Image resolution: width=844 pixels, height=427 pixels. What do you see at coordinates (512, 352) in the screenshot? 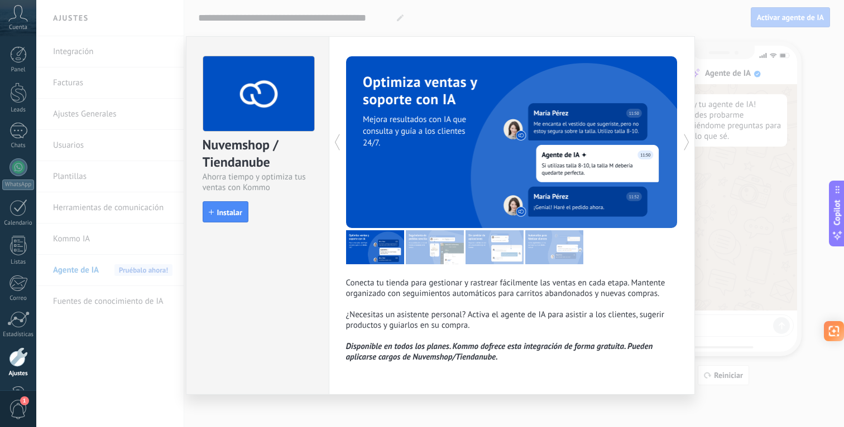
I see `p: Disponible en todos los planes. Kommo dofrece esta integración de forma gratuita. Pueden aplicars...` at bounding box center [512, 352].